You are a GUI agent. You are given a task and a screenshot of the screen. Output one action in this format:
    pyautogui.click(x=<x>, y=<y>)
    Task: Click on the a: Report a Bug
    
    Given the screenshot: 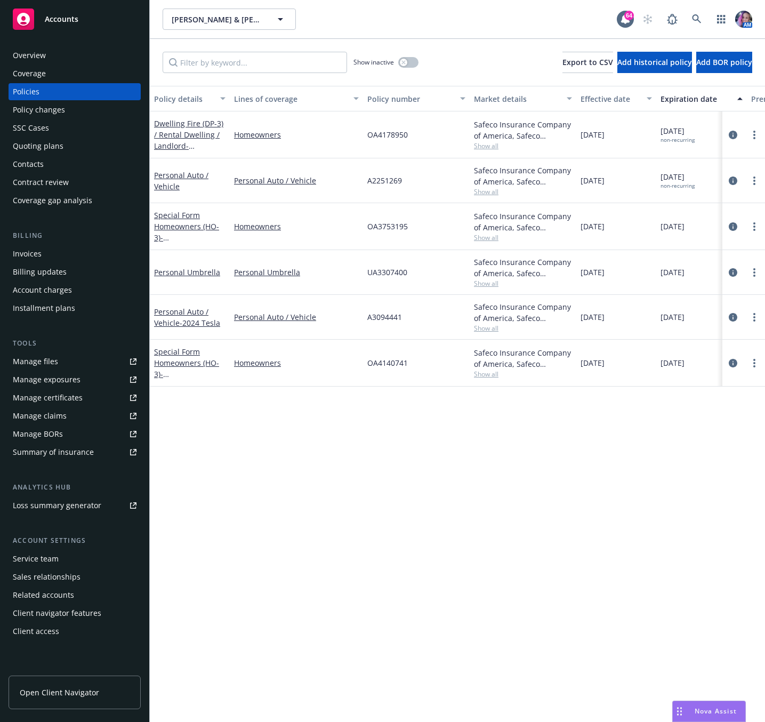 What is the action you would take?
    pyautogui.click(x=673, y=19)
    